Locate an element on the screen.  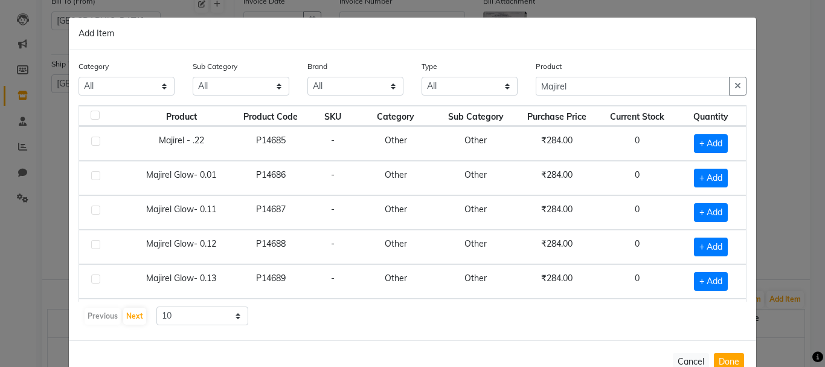
th: Current Stock is located at coordinates (637, 116).